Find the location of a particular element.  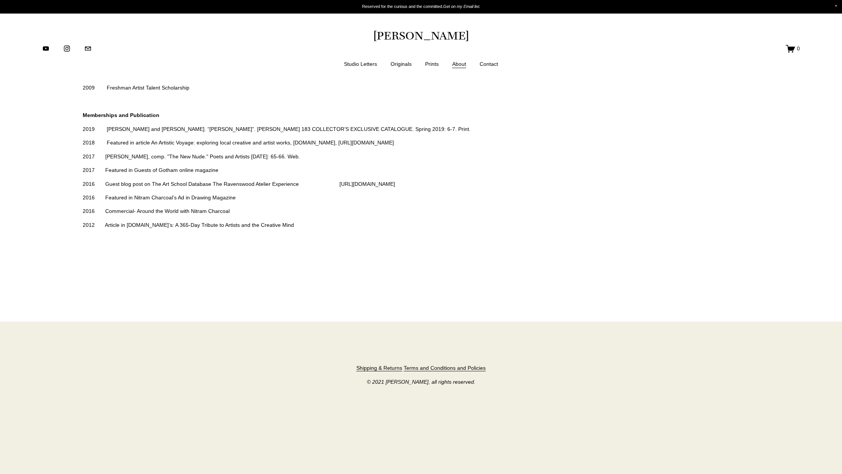

a: Terms and Conditions and Policies is located at coordinates (445, 368).